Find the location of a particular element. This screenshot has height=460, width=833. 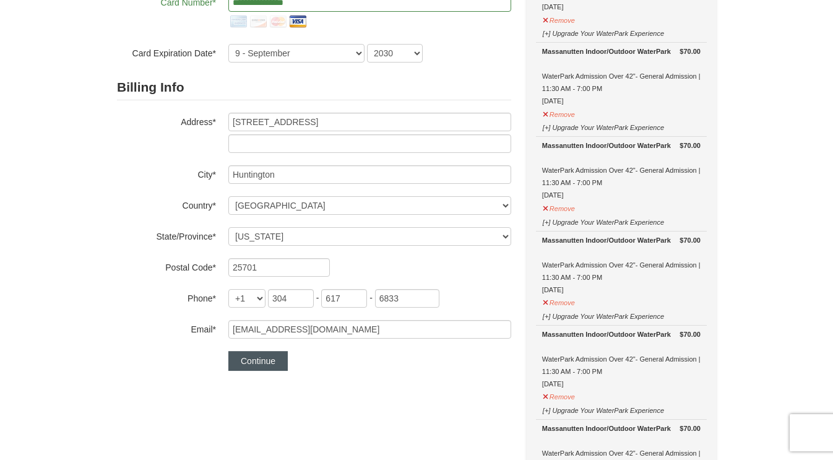

label: Email* is located at coordinates (167, 328).